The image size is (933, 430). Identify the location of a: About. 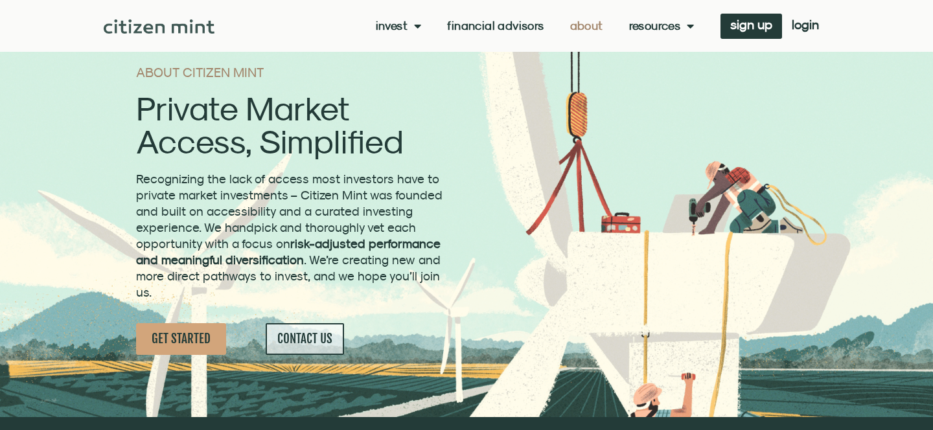
(586, 26).